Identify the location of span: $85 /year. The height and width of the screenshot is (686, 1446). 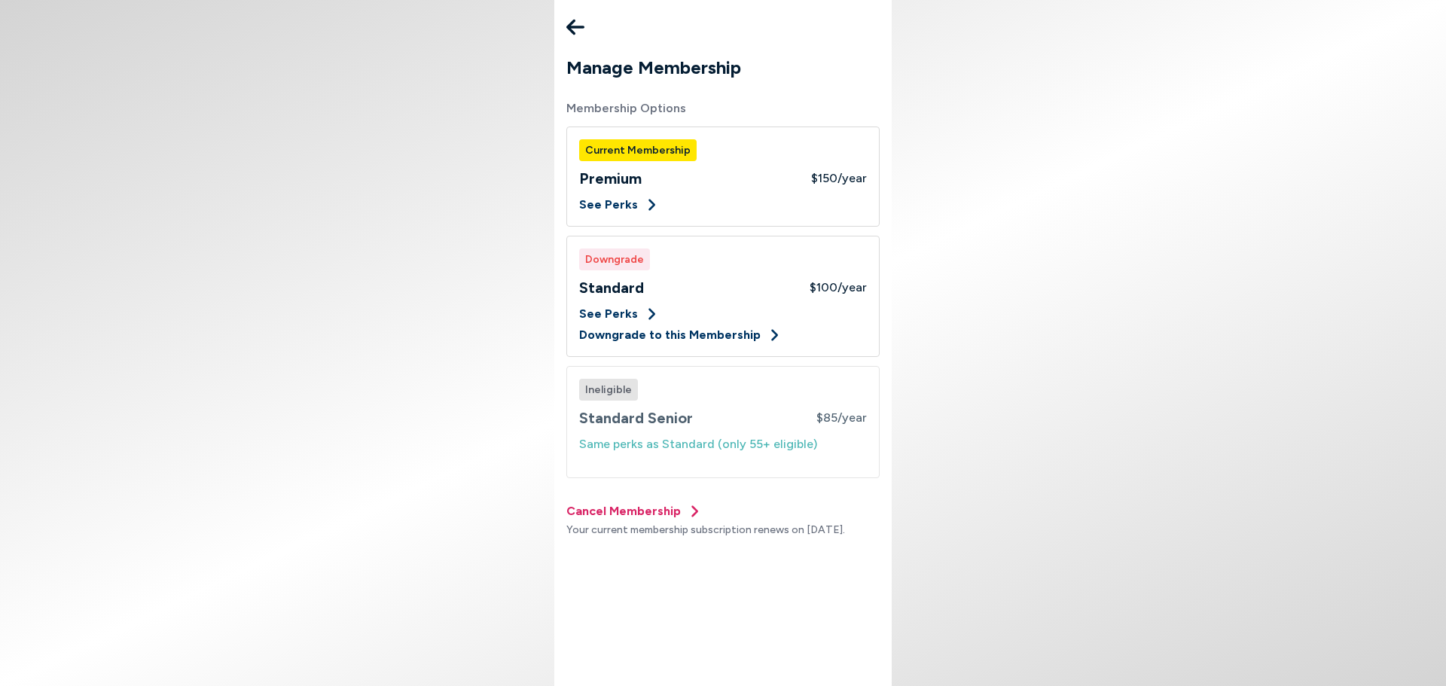
(841, 418).